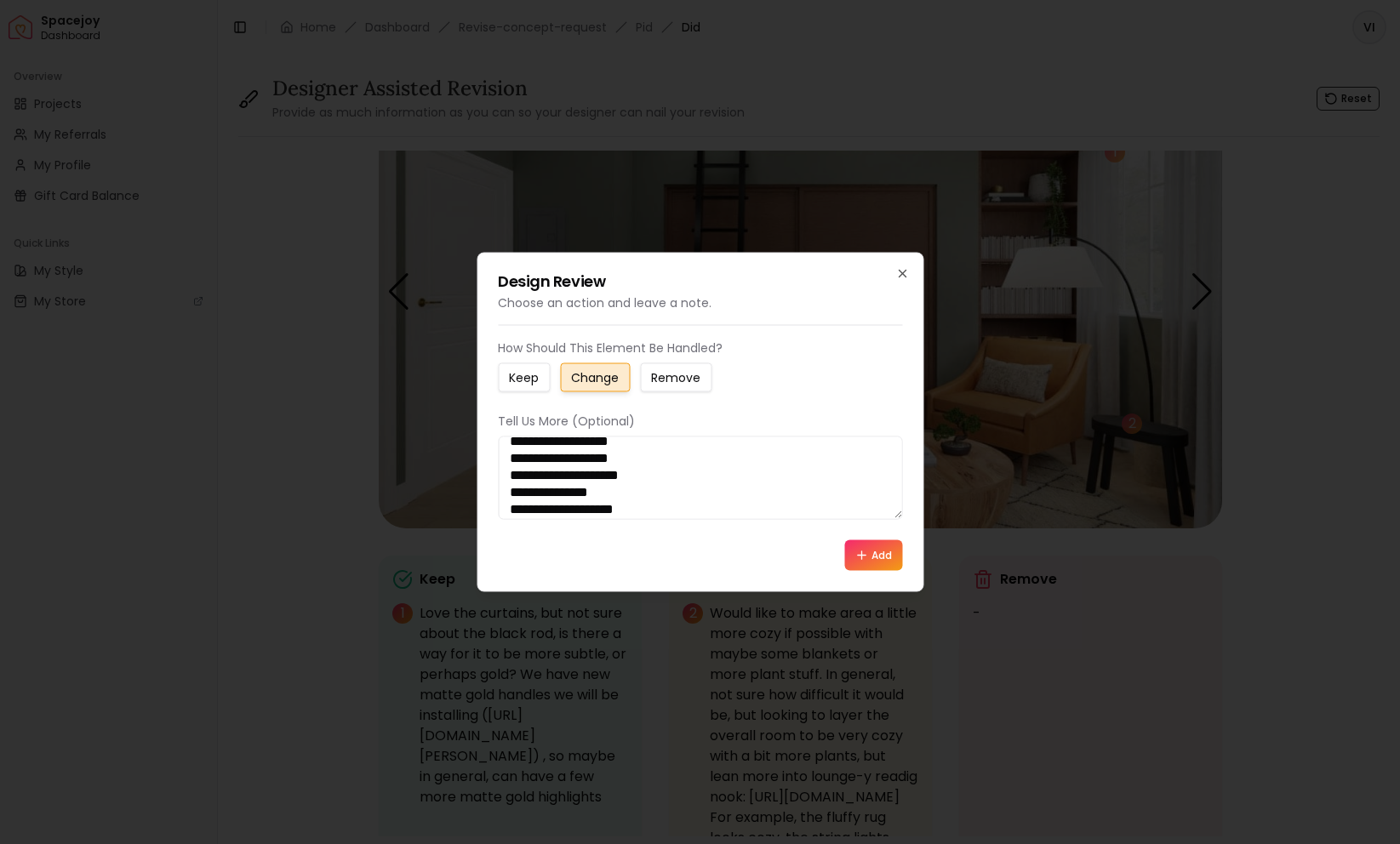 The width and height of the screenshot is (1400, 844). Describe the element at coordinates (700, 303) in the screenshot. I see `p: Choose an action and leave a note.` at that location.